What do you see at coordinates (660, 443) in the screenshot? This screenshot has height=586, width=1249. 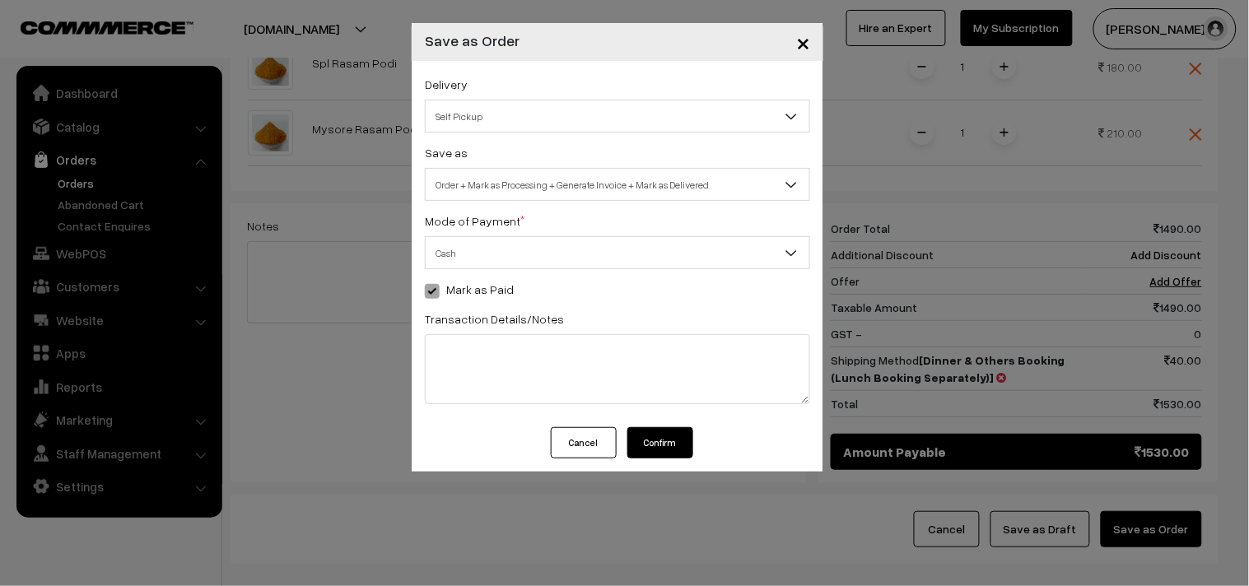 I see `button: Confirm` at bounding box center [660, 443].